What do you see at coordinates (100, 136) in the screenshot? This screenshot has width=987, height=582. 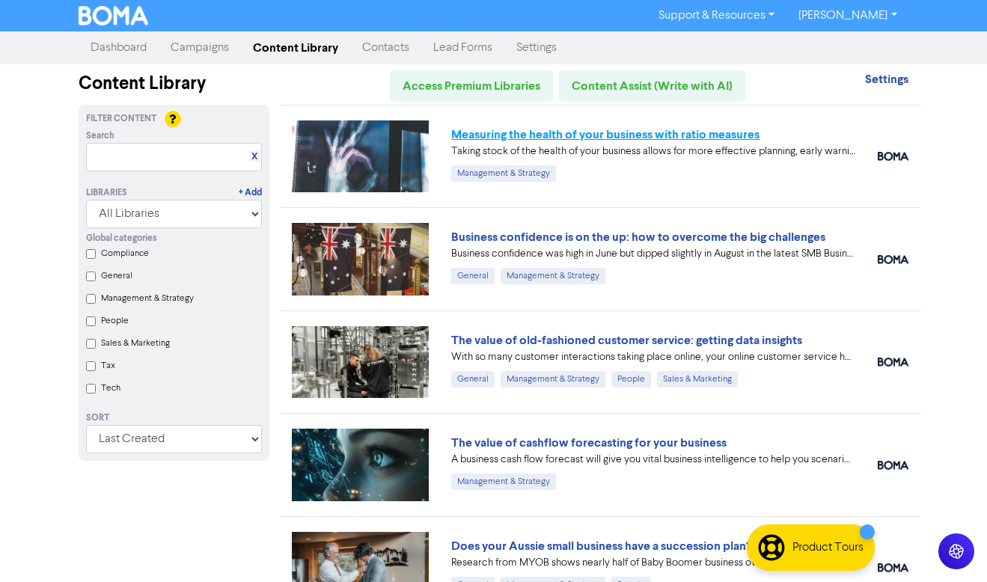 I see `span: Search` at bounding box center [100, 136].